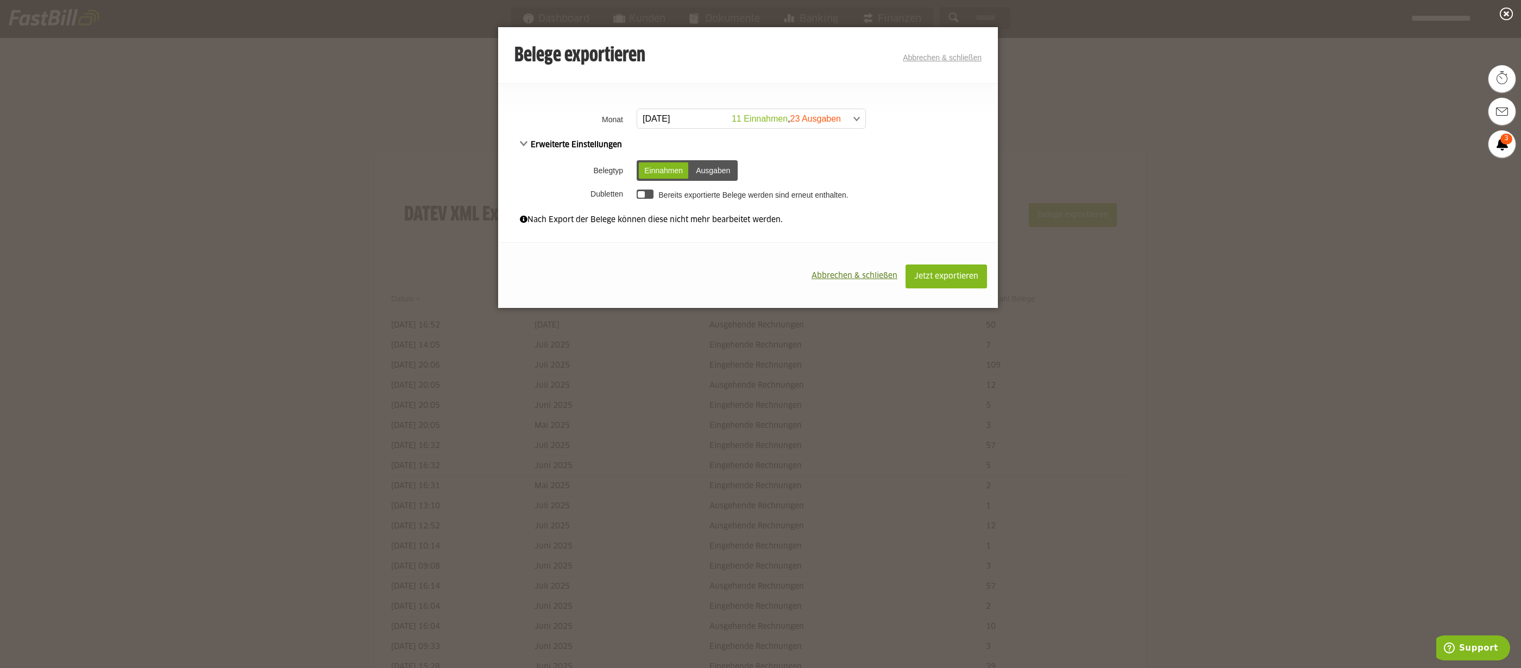 This screenshot has height=668, width=1521. Describe the element at coordinates (1502, 144) in the screenshot. I see `a: 3` at that location.